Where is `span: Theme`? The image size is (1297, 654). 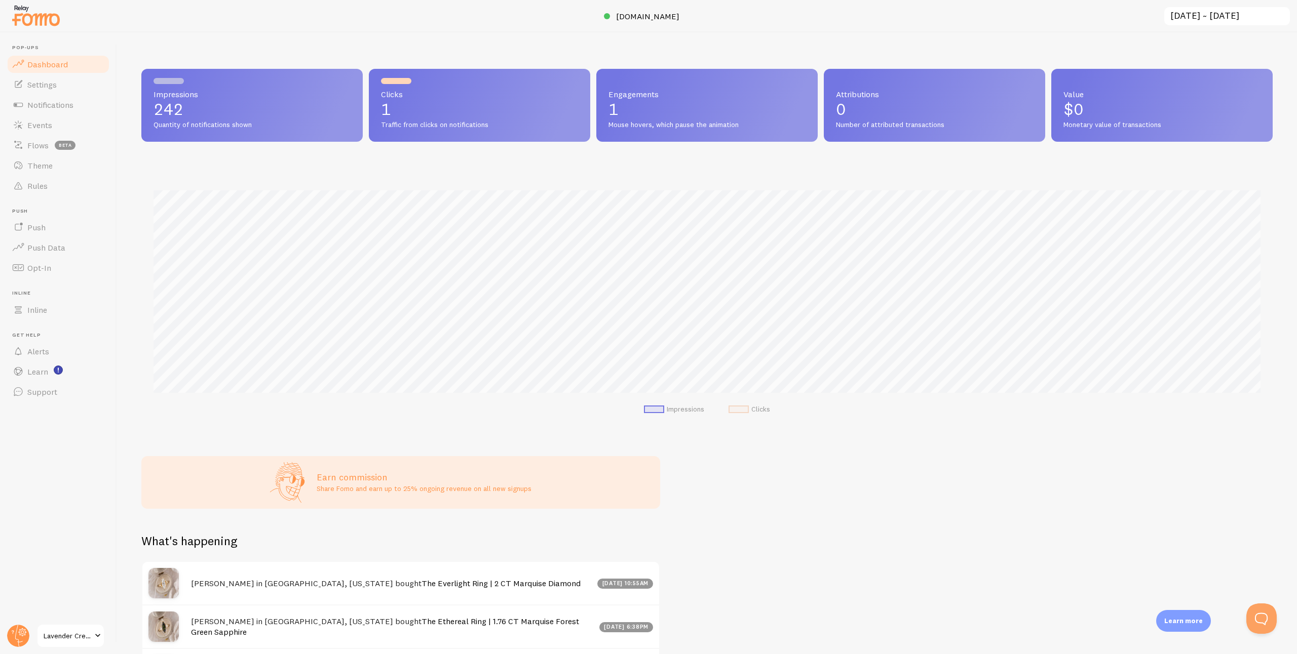 span: Theme is located at coordinates (40, 166).